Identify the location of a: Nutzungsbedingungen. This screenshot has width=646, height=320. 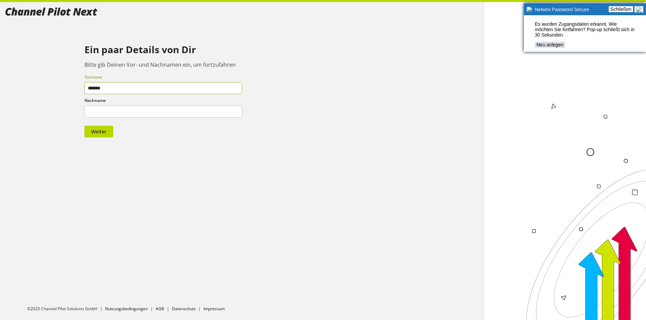
(126, 309).